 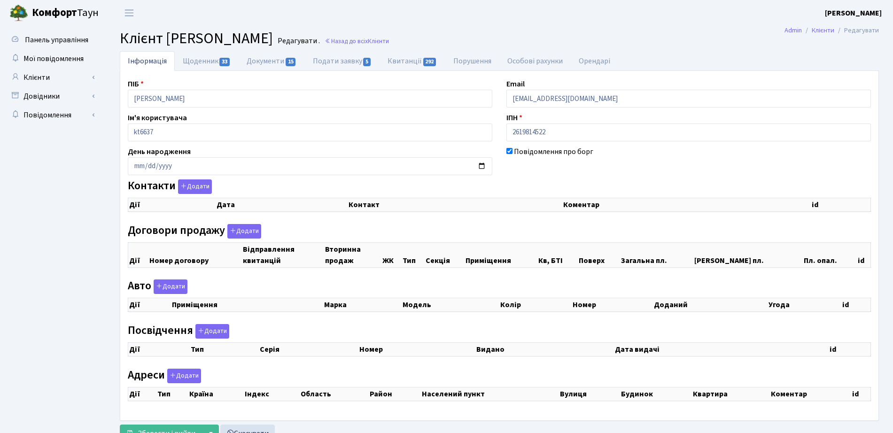 I want to click on a: Квитанції, so click(x=412, y=61).